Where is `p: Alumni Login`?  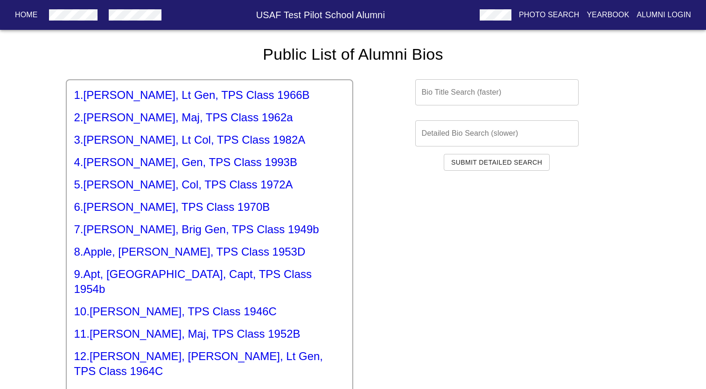
p: Alumni Login is located at coordinates (664, 15).